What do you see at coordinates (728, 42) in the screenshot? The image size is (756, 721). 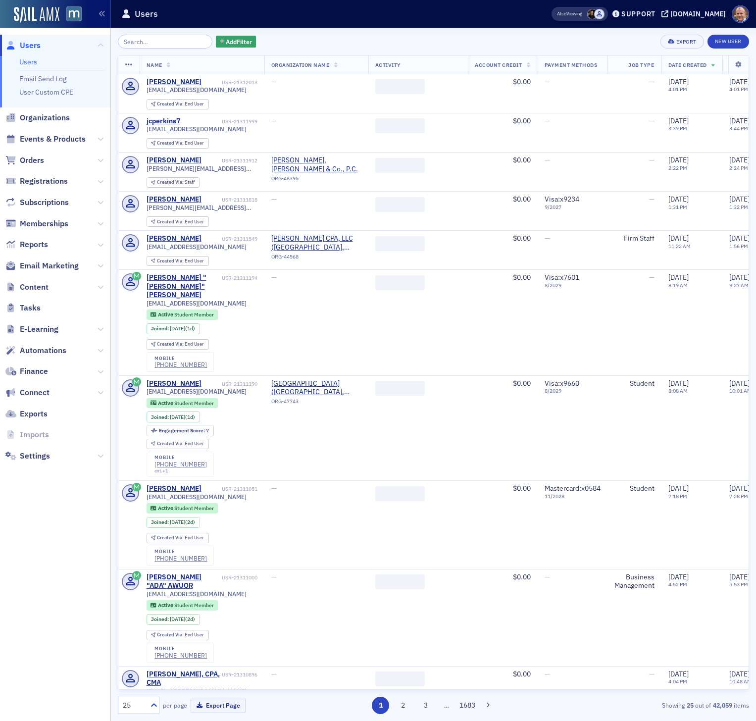 I see `a: New User` at bounding box center [728, 42].